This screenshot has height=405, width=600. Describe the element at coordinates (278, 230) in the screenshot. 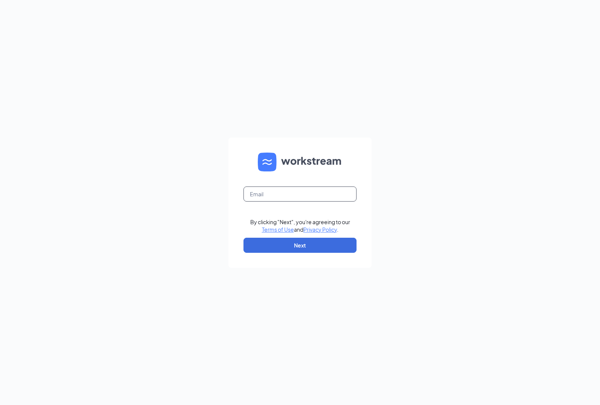

I see `a: Terms of Use` at that location.